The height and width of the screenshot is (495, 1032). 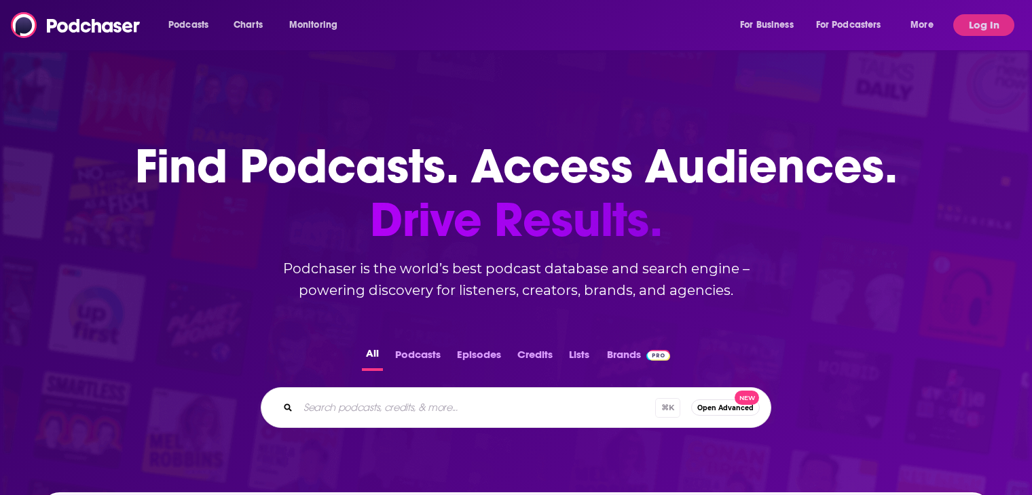 What do you see at coordinates (747, 398) in the screenshot?
I see `span: New` at bounding box center [747, 398].